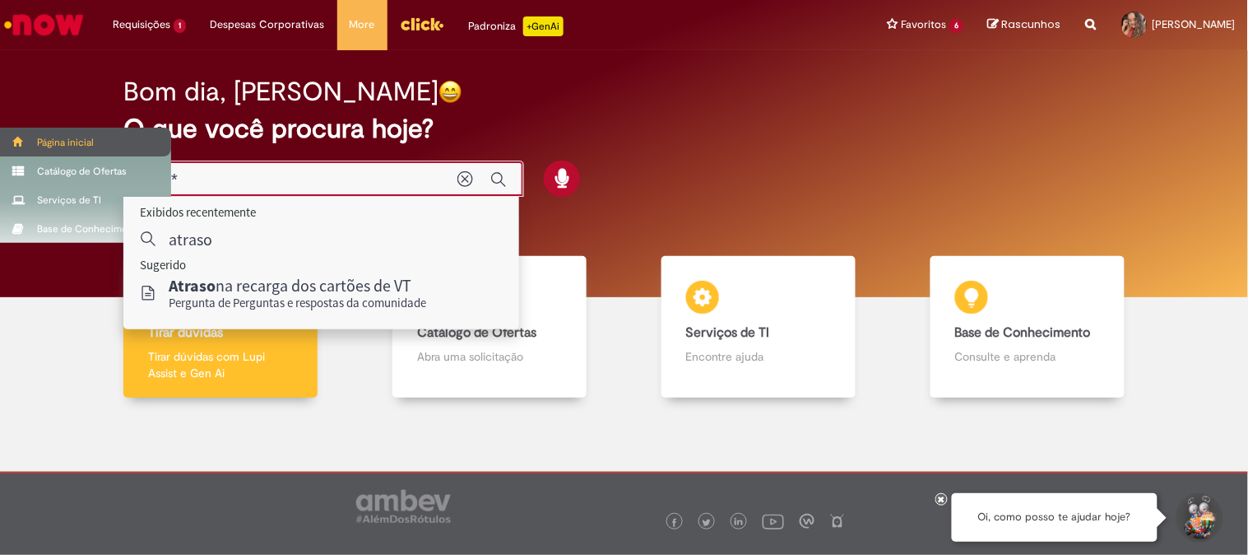 The image size is (1248, 555). What do you see at coordinates (624, 128) in the screenshot?
I see `h2: O que você procura hoje?` at bounding box center [624, 128].